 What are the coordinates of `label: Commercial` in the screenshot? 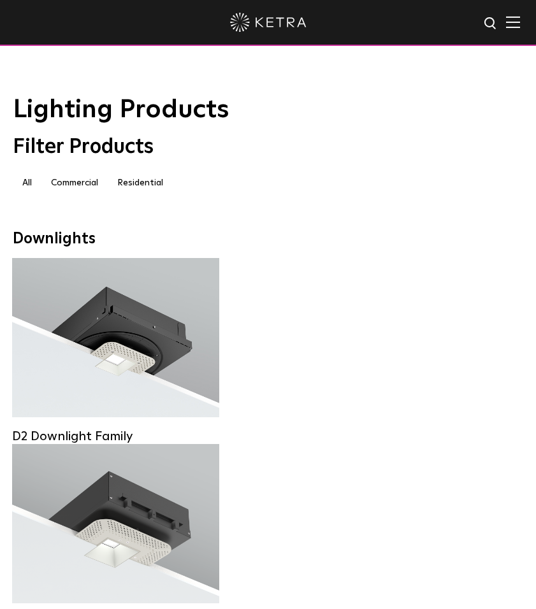 It's located at (75, 183).